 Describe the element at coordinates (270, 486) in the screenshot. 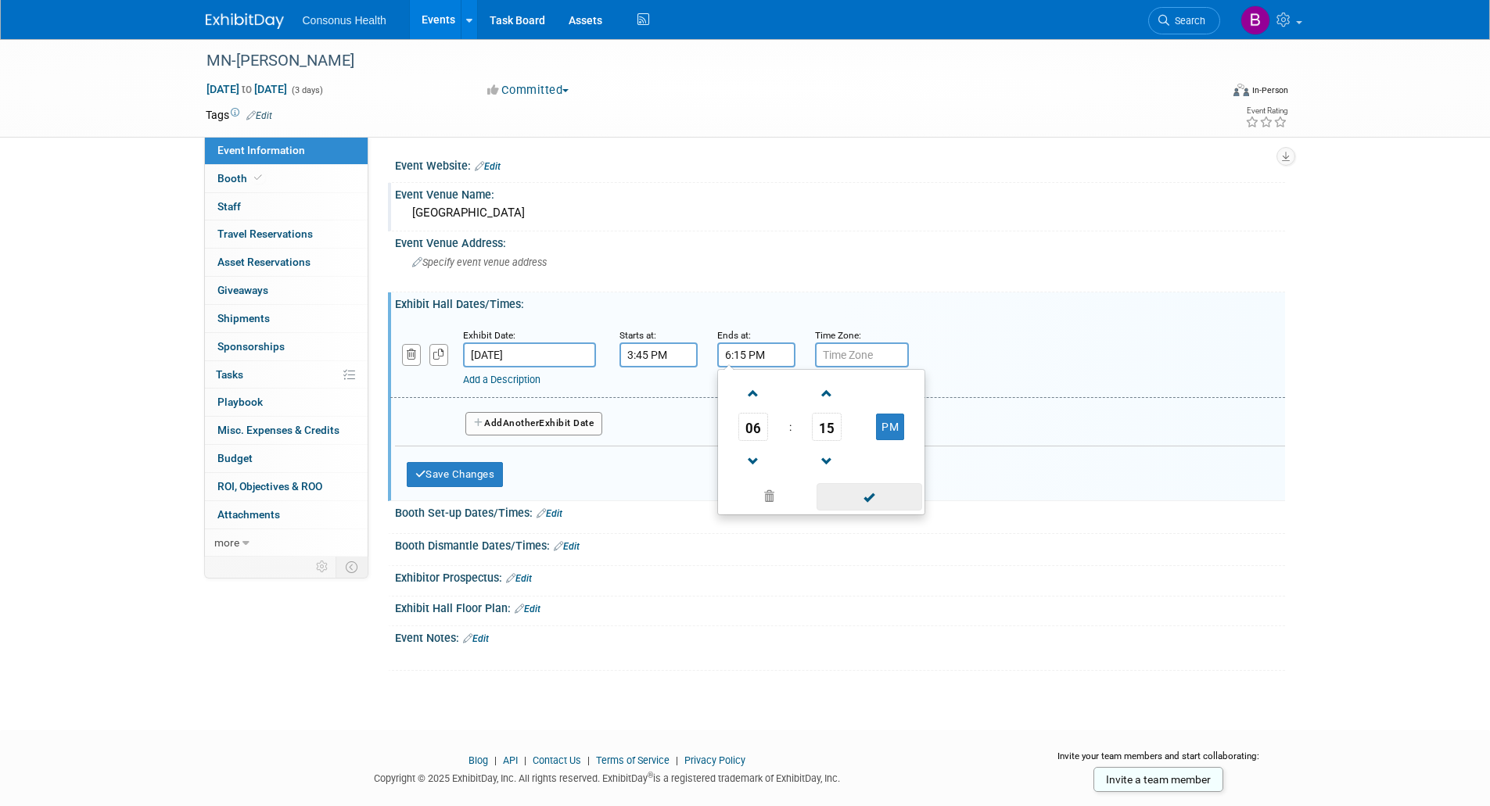

I see `span: ROI, Objectives & ROO` at that location.